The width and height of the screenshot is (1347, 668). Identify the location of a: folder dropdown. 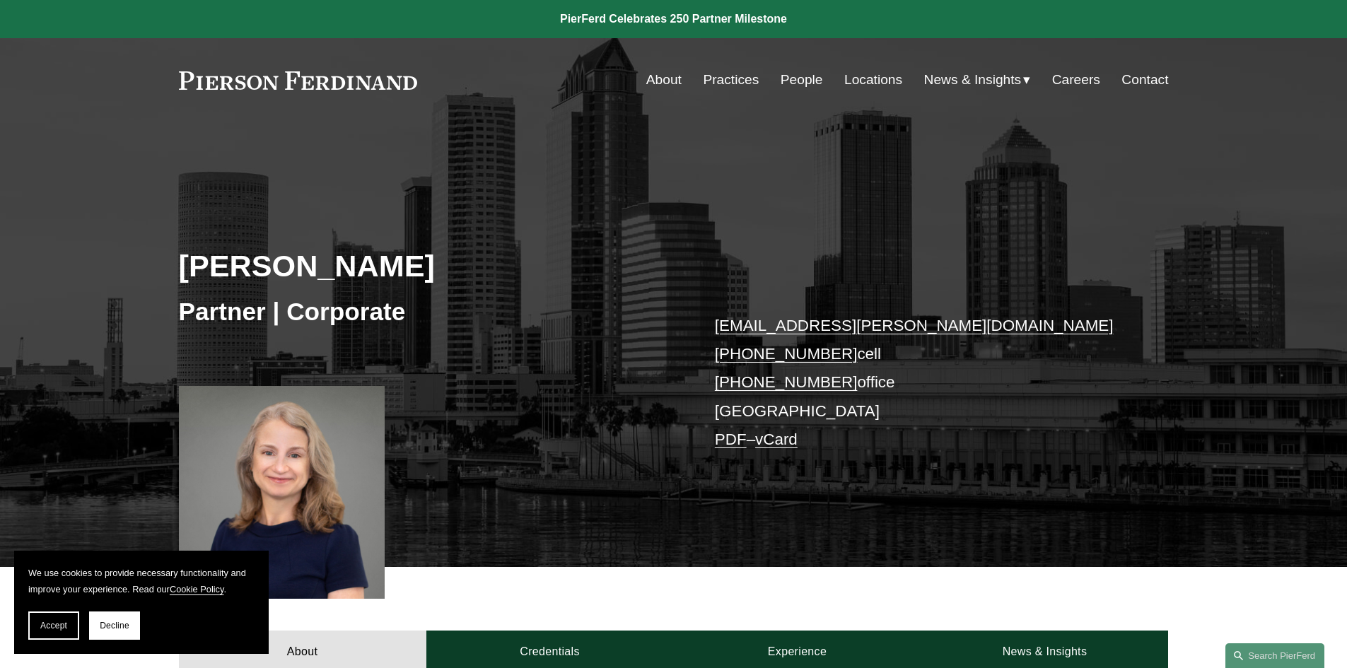
(977, 80).